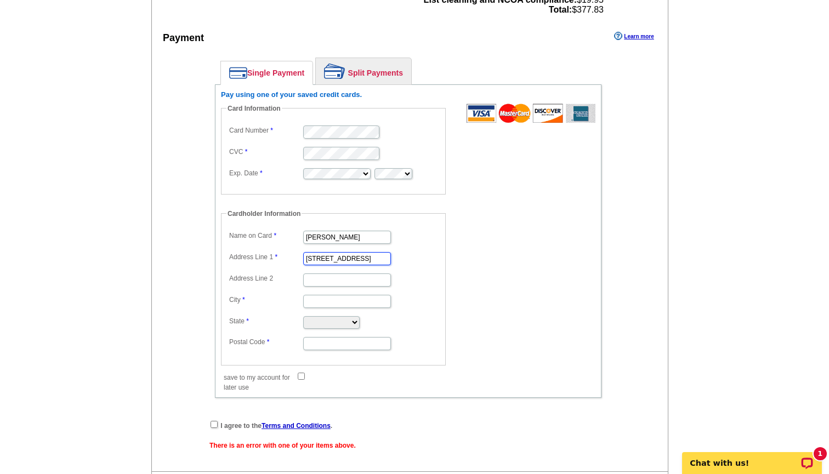  What do you see at coordinates (276, 426) in the screenshot?
I see `strong: I agree to the .` at bounding box center [276, 426].